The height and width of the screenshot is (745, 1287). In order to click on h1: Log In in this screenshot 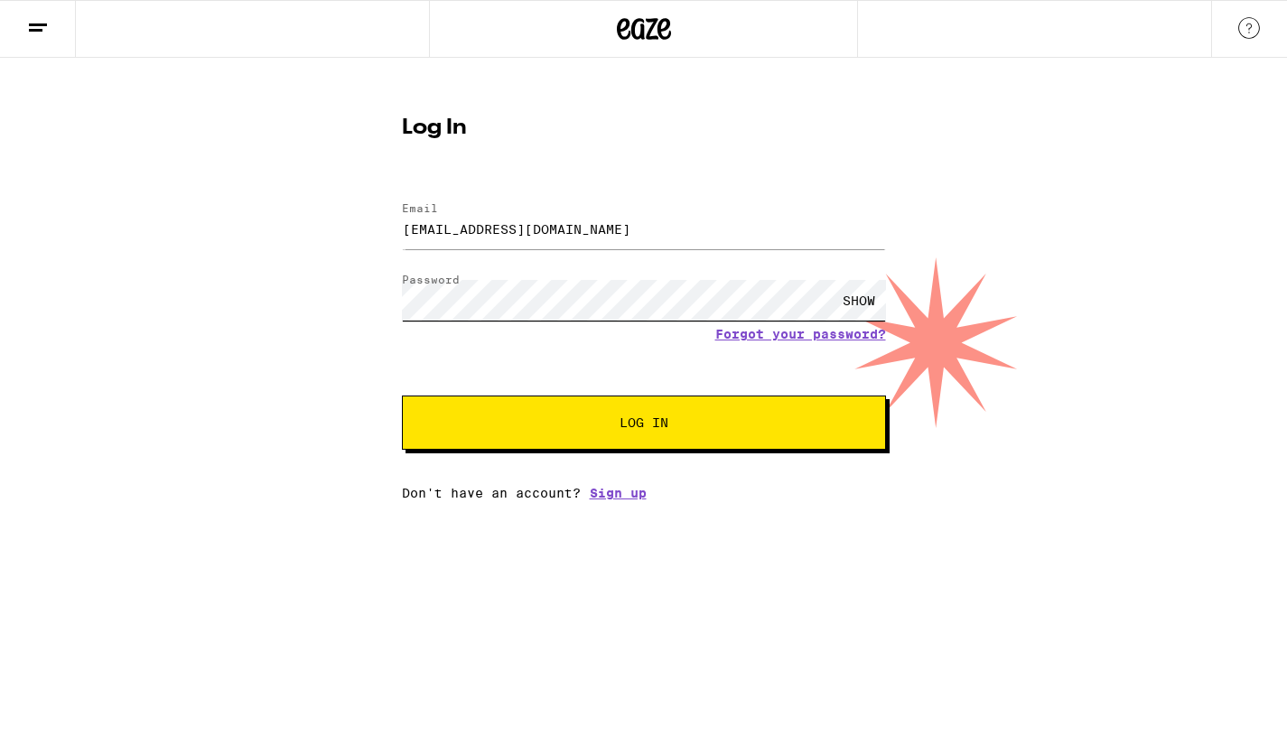, I will do `click(644, 128)`.